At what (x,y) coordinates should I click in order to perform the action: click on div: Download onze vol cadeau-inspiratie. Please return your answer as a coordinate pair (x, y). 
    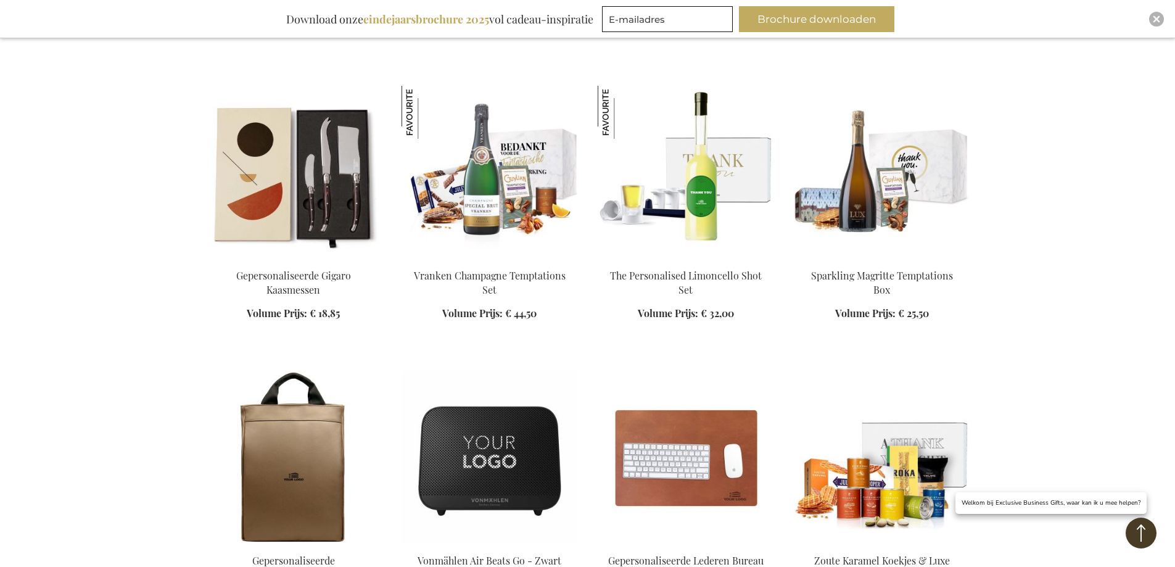
    Looking at the image, I should click on (440, 19).